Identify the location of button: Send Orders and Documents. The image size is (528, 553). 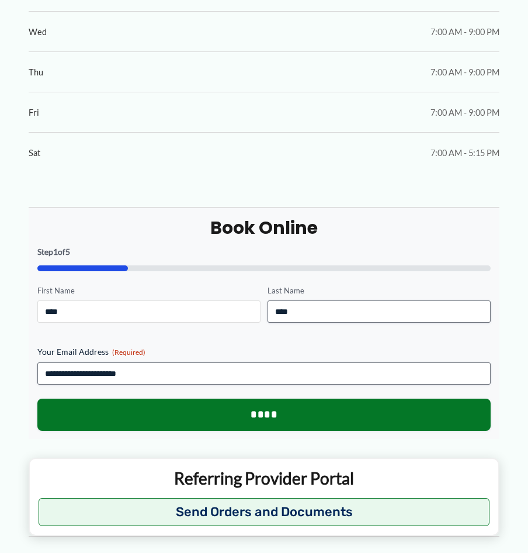
(264, 512).